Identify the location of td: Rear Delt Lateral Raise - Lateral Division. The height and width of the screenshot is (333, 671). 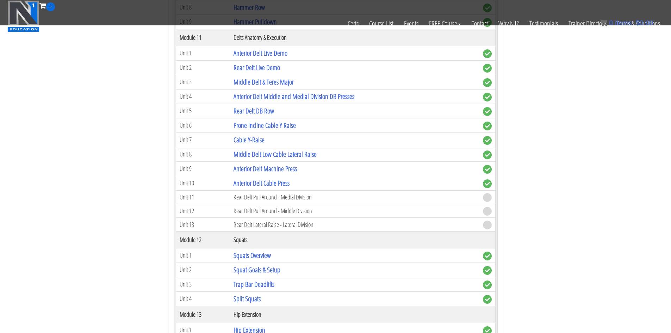
(354, 224).